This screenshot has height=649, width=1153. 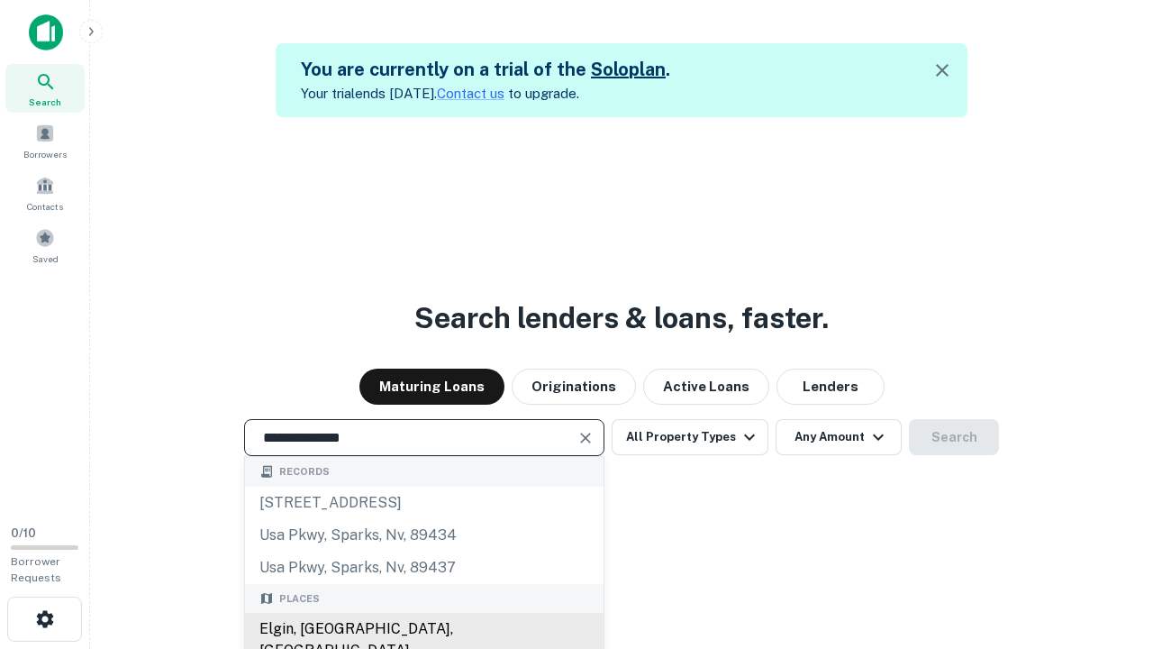 I want to click on span: Records, so click(x=304, y=471).